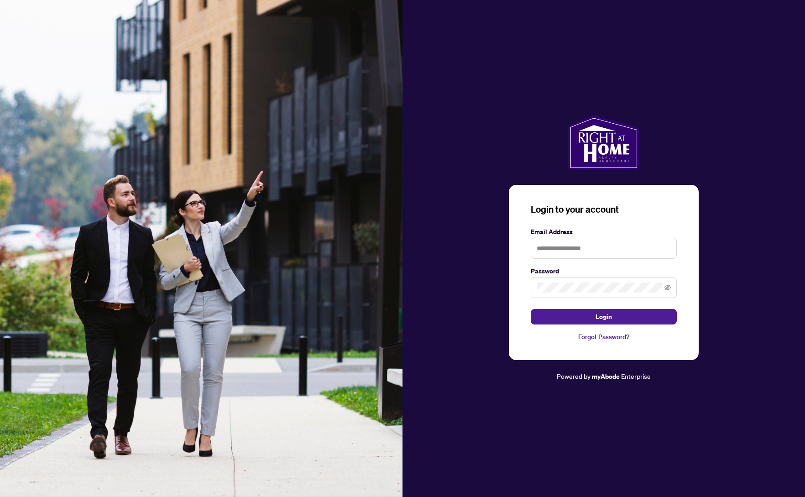 The image size is (805, 497). What do you see at coordinates (574, 376) in the screenshot?
I see `span: Powered by` at bounding box center [574, 376].